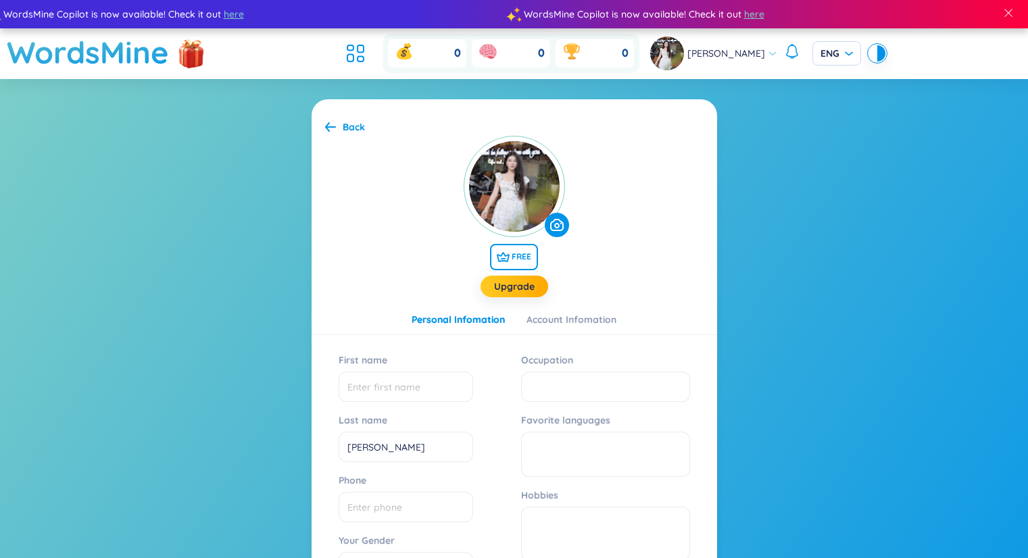  Describe the element at coordinates (606, 387) in the screenshot. I see `input: Occupation` at that location.